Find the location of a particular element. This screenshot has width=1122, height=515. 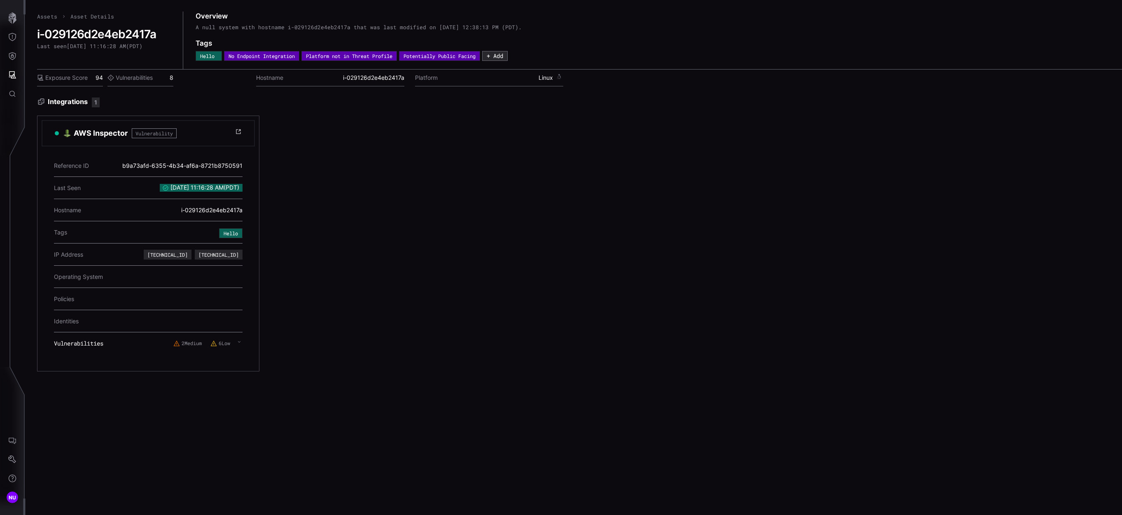

div: Platform not in Threat Profile is located at coordinates (349, 56).